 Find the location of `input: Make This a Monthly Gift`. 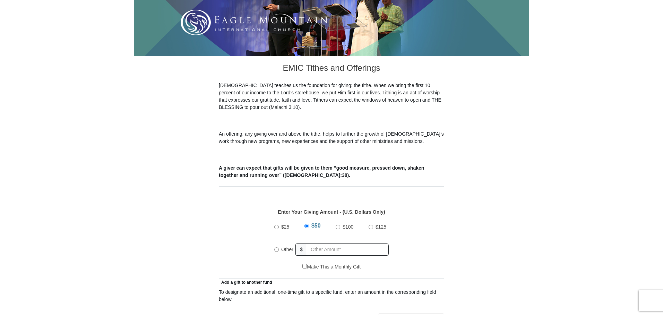

input: Make This a Monthly Gift is located at coordinates (304, 266).